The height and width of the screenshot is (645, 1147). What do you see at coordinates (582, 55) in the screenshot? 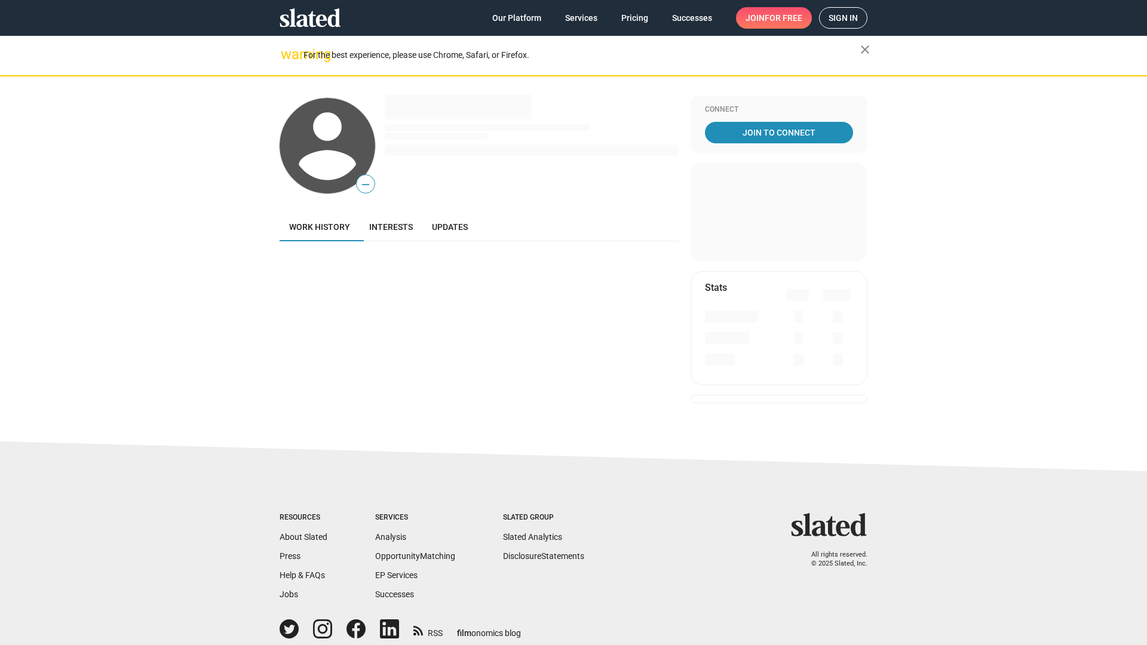
I see `div: For the best experience, please use Chrome, Safari, or Firefox.` at bounding box center [582, 55].